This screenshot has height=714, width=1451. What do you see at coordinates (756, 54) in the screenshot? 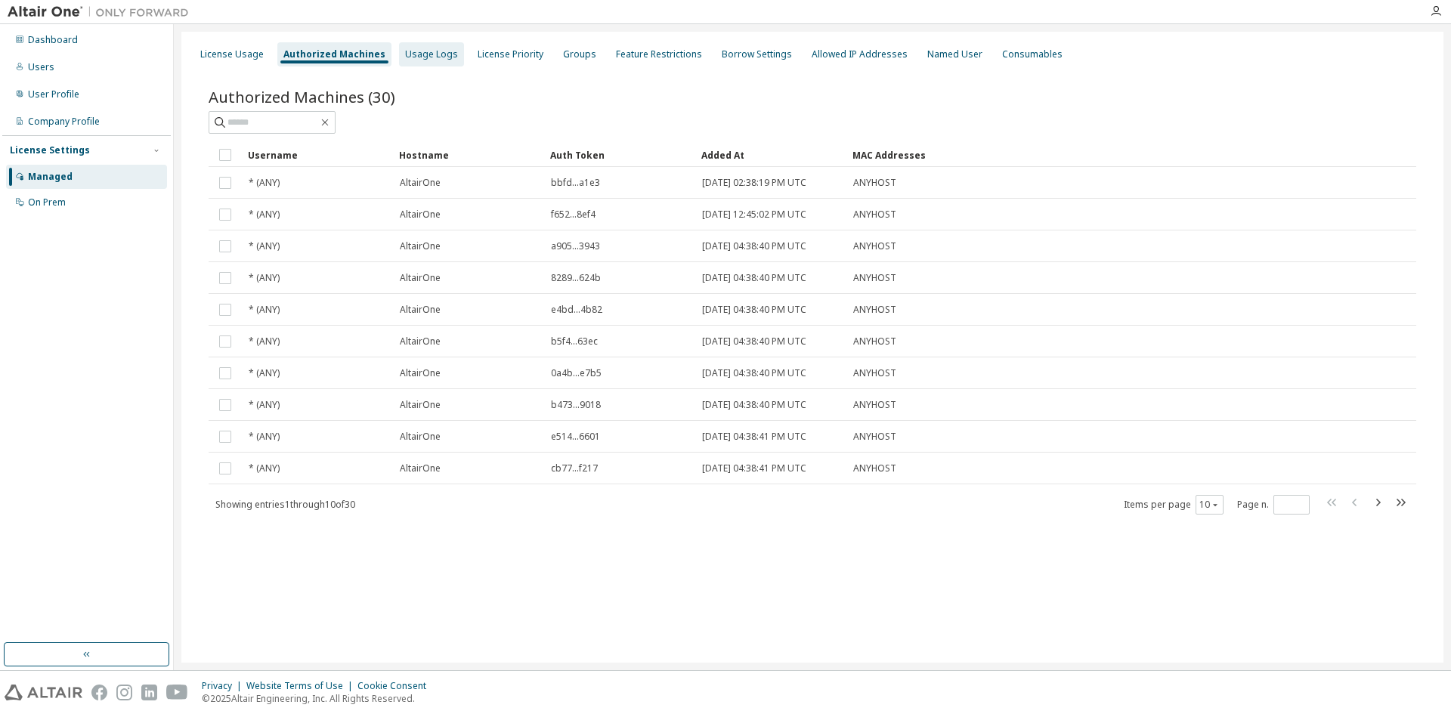
I see `div: Borrow Settings` at bounding box center [756, 54].